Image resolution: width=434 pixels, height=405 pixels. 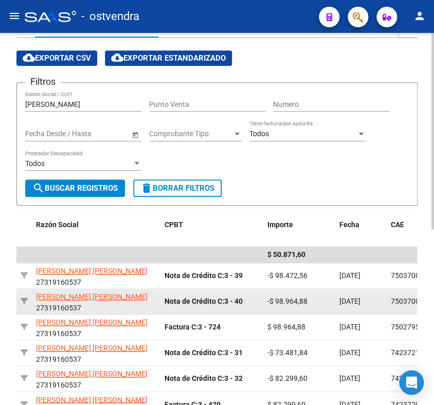 I want to click on mat-icon: menu, so click(x=14, y=16).